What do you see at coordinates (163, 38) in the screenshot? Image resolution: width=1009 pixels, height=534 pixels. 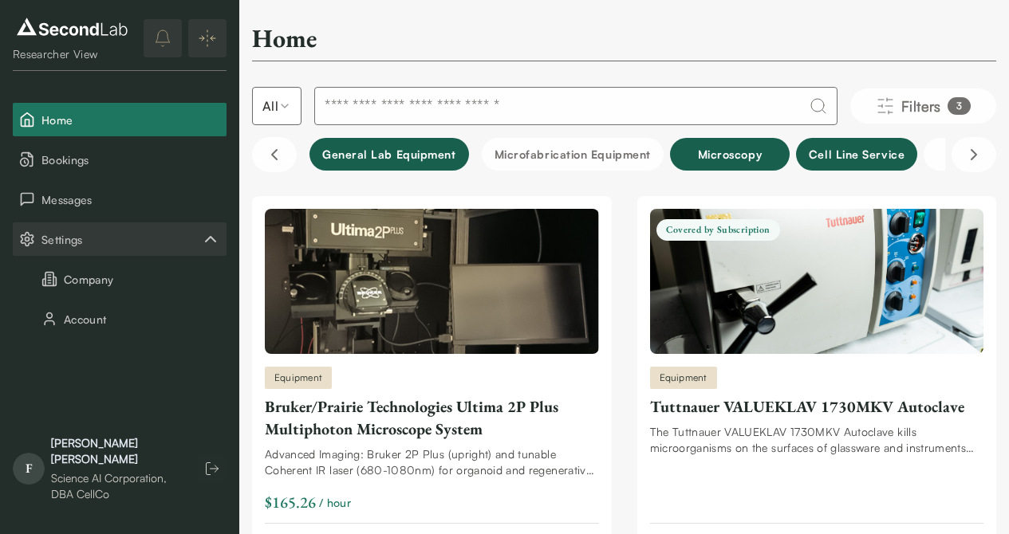 I see `button: notifications` at bounding box center [163, 38].